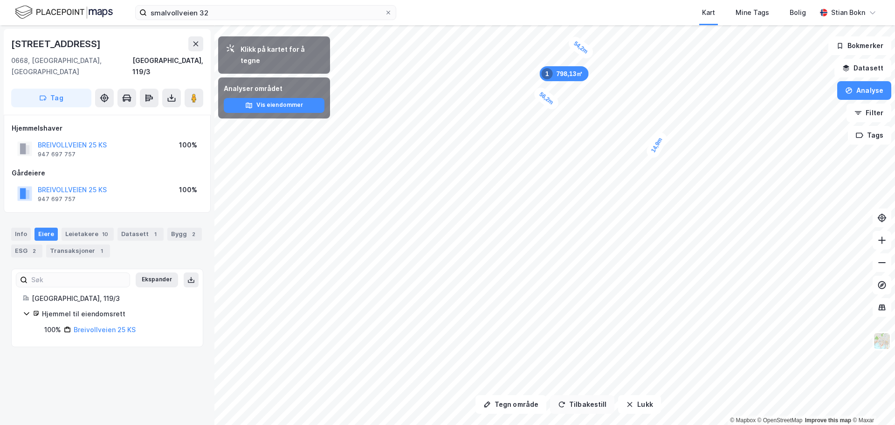 This screenshot has height=425, width=895. Describe the element at coordinates (107, 173) in the screenshot. I see `div: Gårdeiere` at that location.